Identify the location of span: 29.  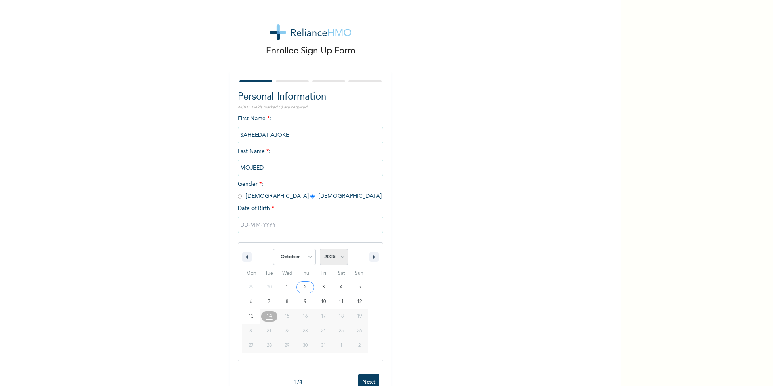
(287, 345).